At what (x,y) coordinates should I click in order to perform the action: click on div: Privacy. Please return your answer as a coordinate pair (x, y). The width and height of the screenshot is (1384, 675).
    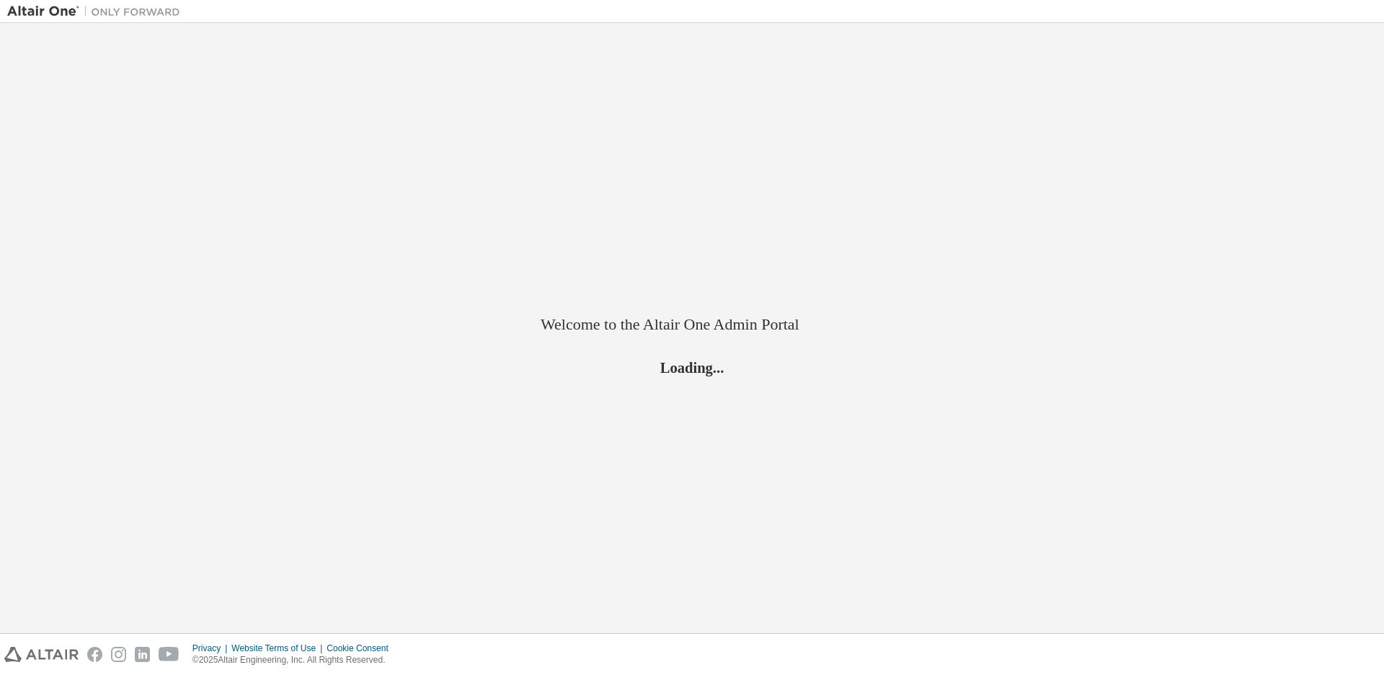
    Looking at the image, I should click on (212, 648).